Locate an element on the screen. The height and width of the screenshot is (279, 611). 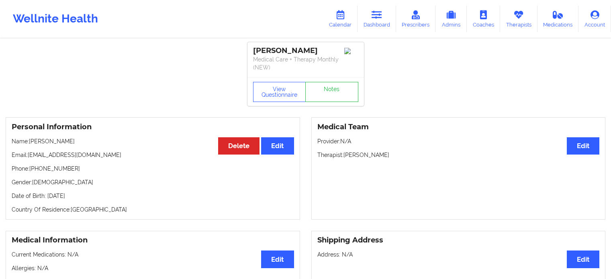
p: Current Medications: N/A is located at coordinates (153, 255).